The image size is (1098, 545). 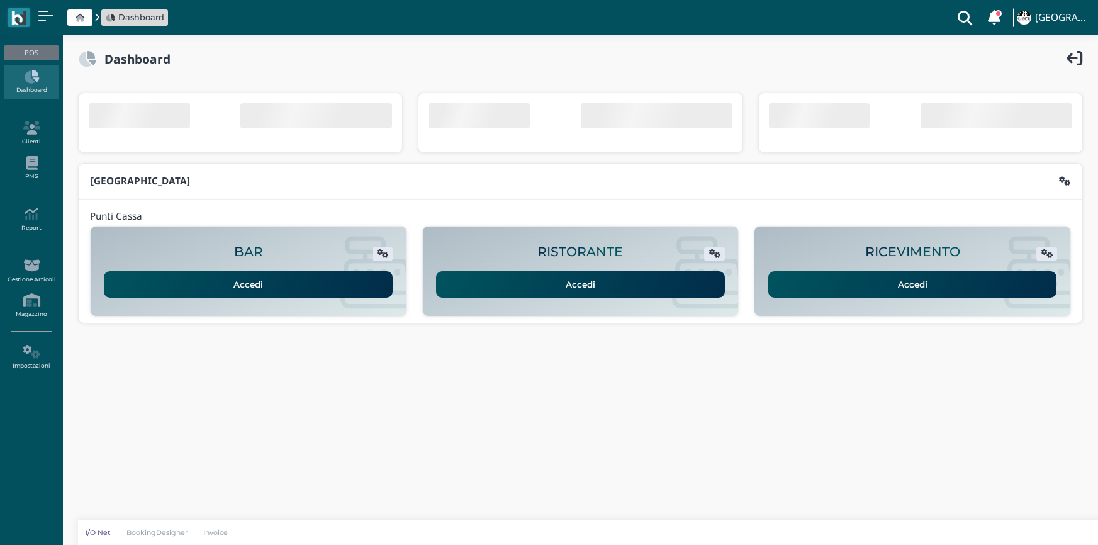 What do you see at coordinates (249, 252) in the screenshot?
I see `h2: BAR` at bounding box center [249, 252].